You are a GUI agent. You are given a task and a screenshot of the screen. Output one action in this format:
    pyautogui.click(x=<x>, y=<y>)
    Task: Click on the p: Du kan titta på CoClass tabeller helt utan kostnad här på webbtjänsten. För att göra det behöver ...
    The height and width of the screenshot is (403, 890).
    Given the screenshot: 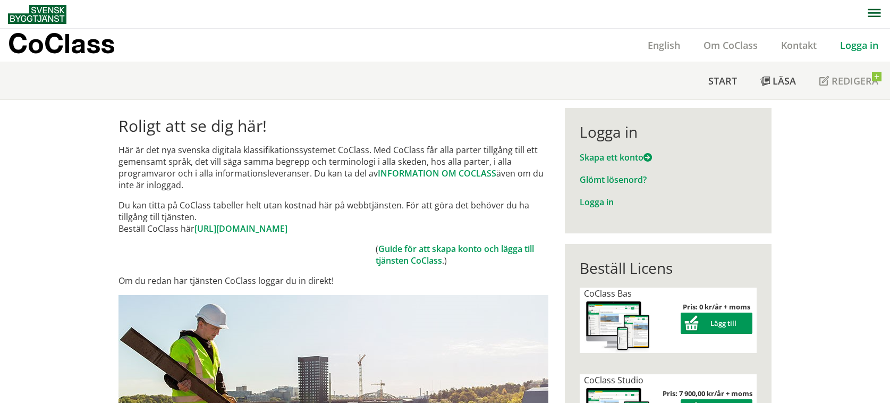 What is the action you would take?
    pyautogui.click(x=333, y=217)
    